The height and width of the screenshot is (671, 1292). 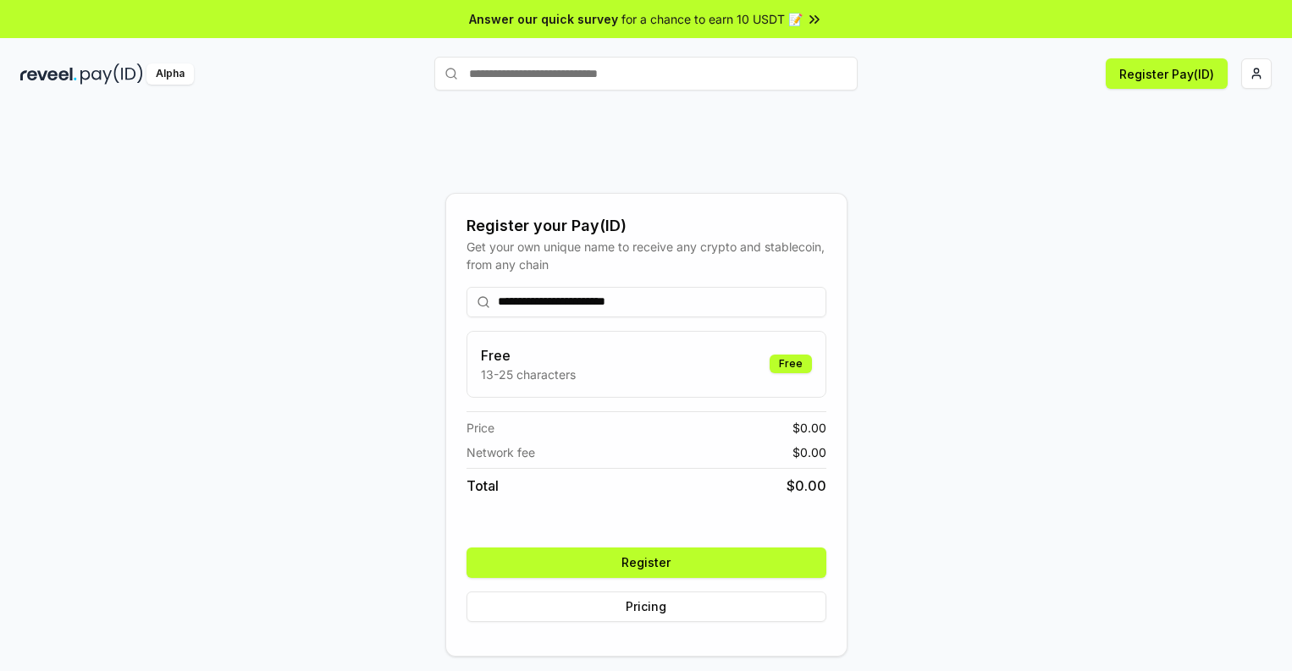 What do you see at coordinates (712, 19) in the screenshot?
I see `span: for a chance to earn 10 USDT 📝` at bounding box center [712, 19].